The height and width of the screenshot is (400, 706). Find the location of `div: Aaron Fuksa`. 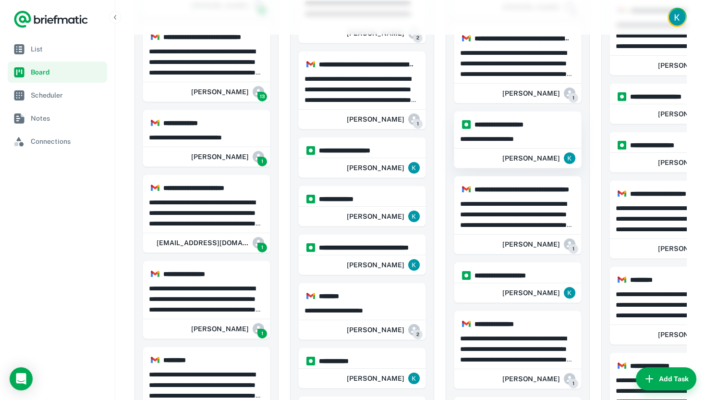

div: Aaron Fuksa is located at coordinates (228, 157).